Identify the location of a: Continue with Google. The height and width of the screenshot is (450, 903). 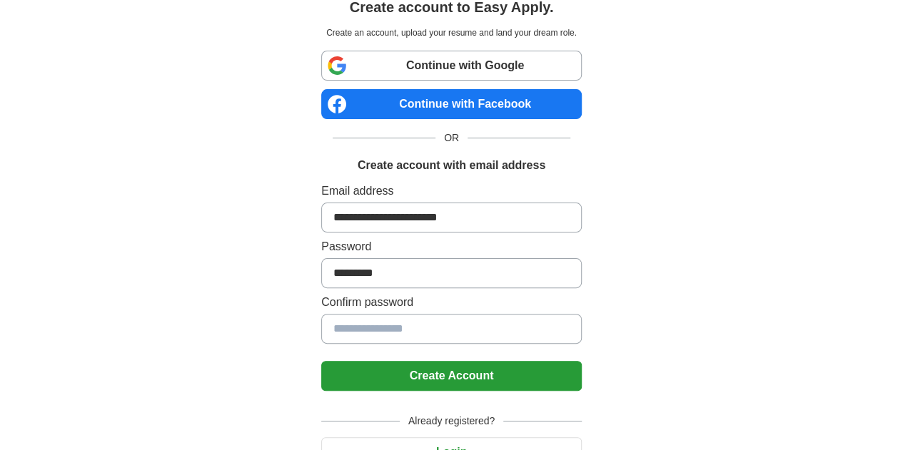
(451, 66).